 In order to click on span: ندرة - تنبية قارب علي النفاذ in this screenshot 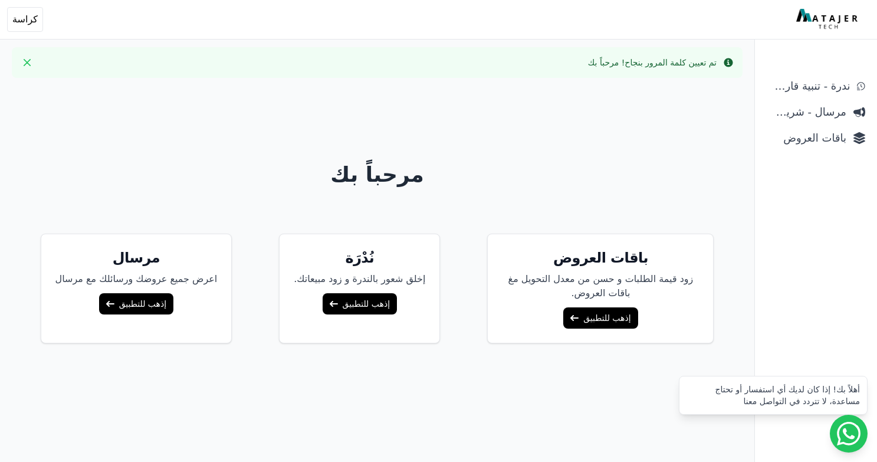, I will do `click(808, 86)`.